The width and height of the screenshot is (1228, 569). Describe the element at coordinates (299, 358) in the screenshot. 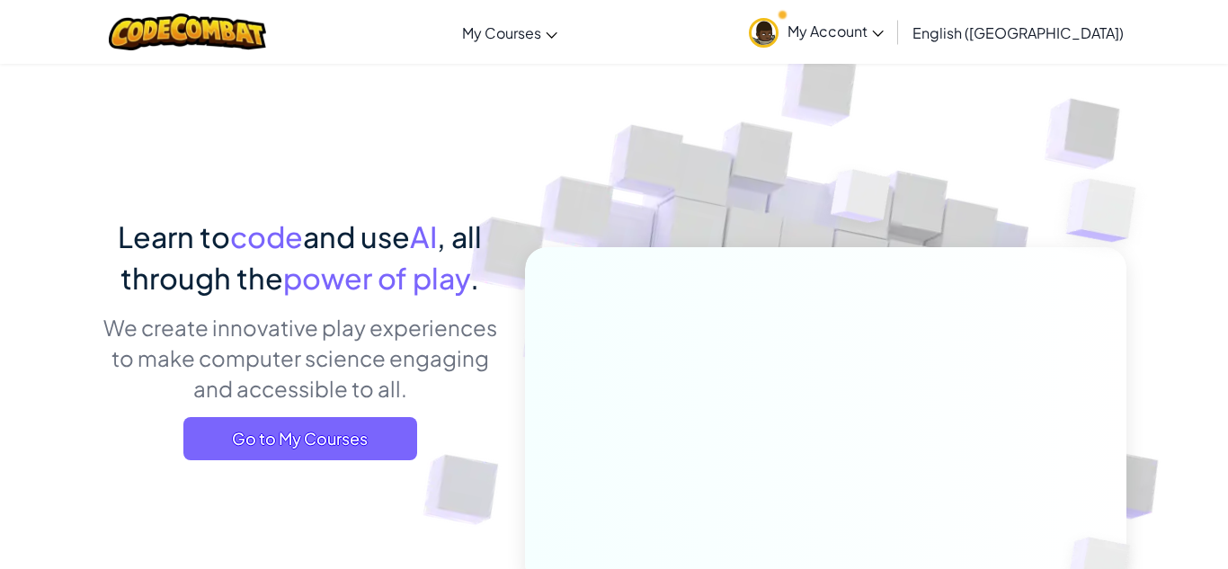

I see `p: We create innovative play experiences to make computer science engaging and accessible to all.` at that location.